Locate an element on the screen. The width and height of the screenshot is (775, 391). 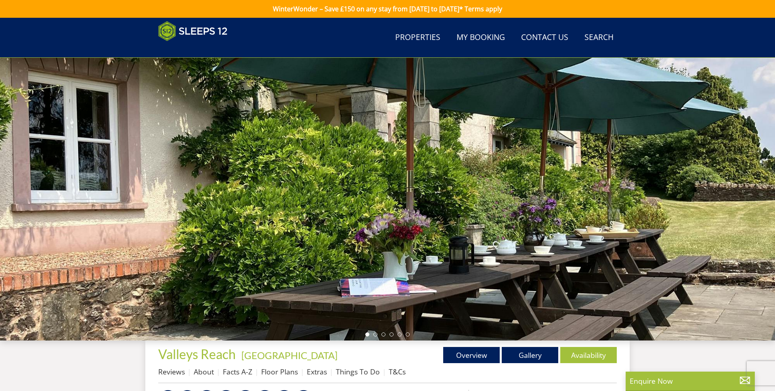
a: Contact Us is located at coordinates (545, 38).